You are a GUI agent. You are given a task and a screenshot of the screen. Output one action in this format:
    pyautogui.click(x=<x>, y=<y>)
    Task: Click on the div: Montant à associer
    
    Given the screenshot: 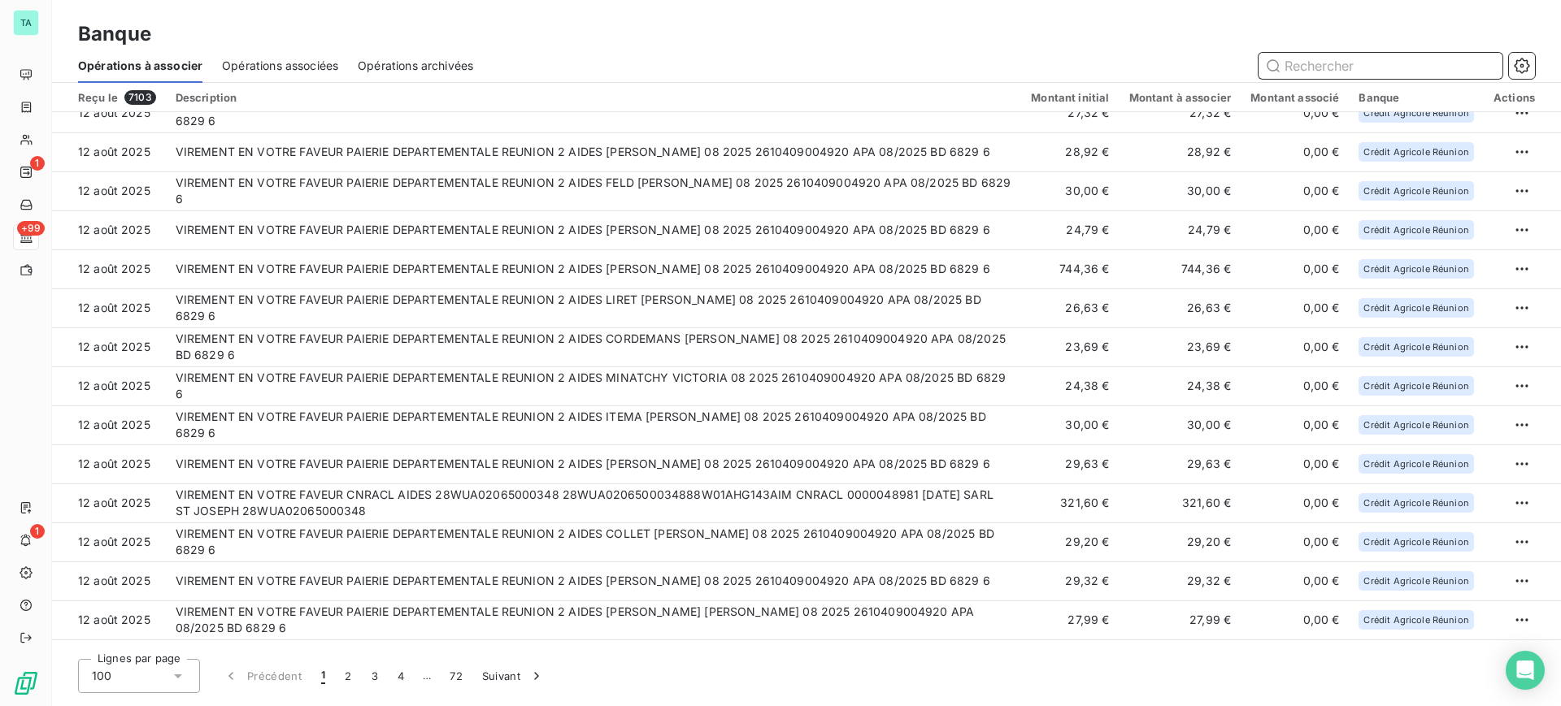 What is the action you would take?
    pyautogui.click(x=1180, y=98)
    